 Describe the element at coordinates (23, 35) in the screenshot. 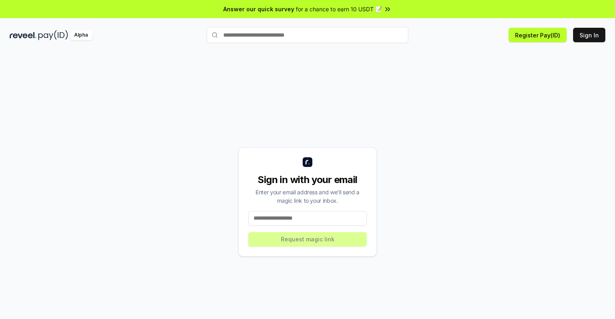

I see `img: reveel_dark` at that location.